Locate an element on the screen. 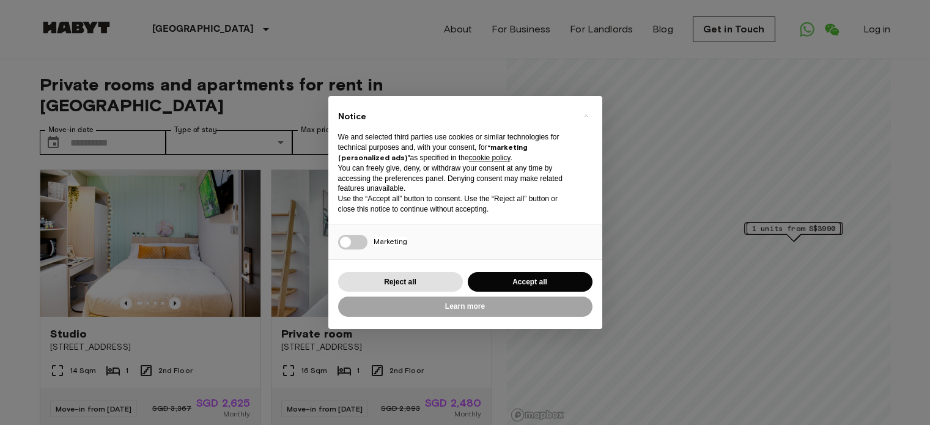  button: Learn more is located at coordinates (465, 306).